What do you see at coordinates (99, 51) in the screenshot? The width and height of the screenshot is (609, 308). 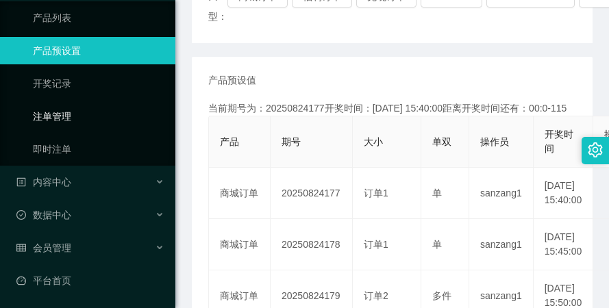 I see `a: 产品预设置` at bounding box center [99, 51].